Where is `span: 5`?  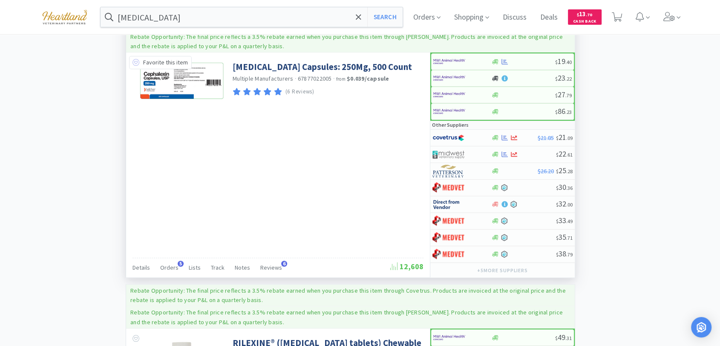 span: 5 is located at coordinates (181, 263).